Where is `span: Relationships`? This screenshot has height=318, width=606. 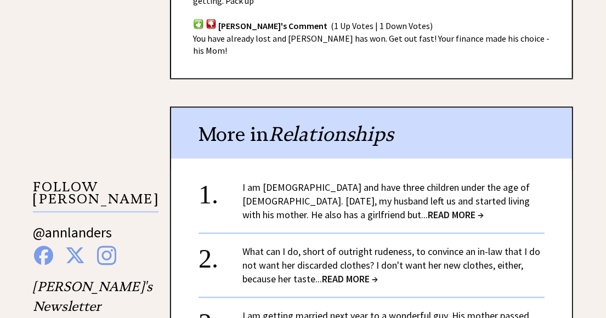
span: Relationships is located at coordinates (331, 134).